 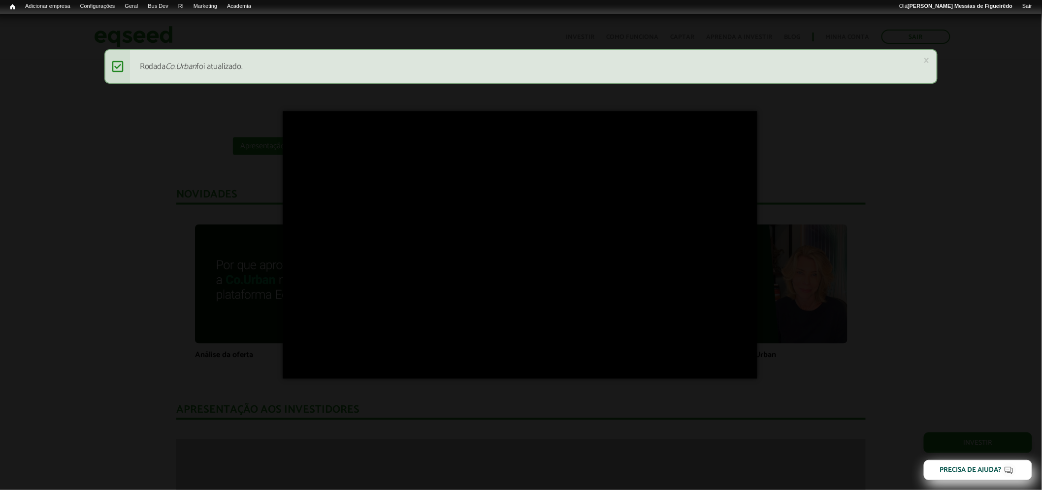 I want to click on span: Início, so click(x=12, y=7).